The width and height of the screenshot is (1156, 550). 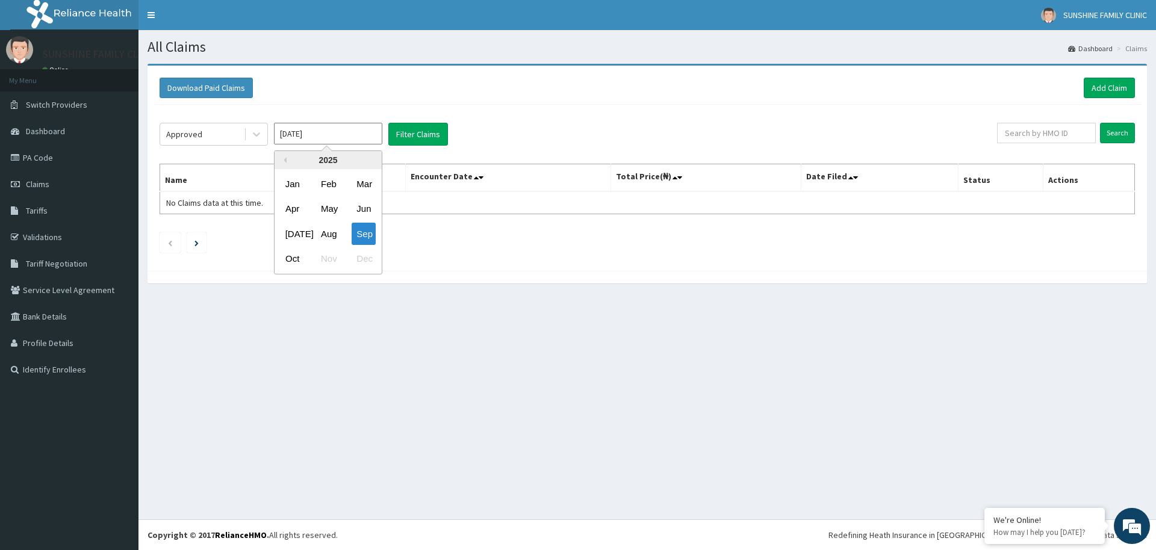 What do you see at coordinates (293, 234) in the screenshot?
I see `div: Choose July 2025` at bounding box center [293, 234].